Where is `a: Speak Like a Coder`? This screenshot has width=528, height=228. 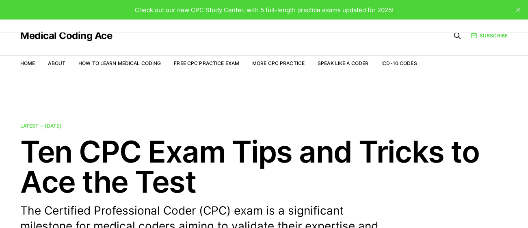
a: Speak Like a Coder is located at coordinates (343, 63).